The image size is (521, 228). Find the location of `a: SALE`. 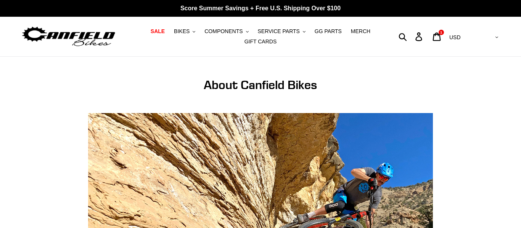

a: SALE is located at coordinates (158, 31).